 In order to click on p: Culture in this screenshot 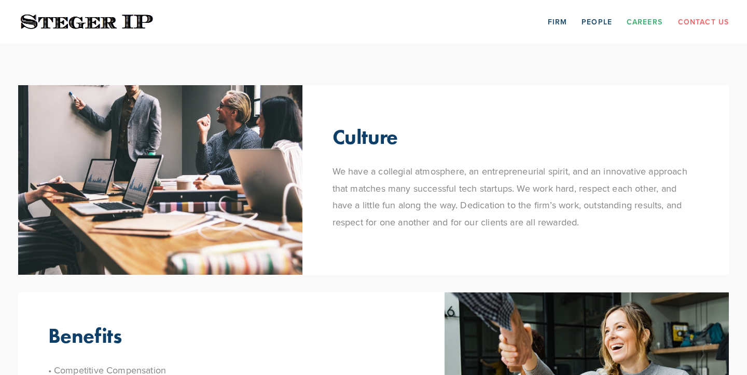, I will do `click(365, 136)`.